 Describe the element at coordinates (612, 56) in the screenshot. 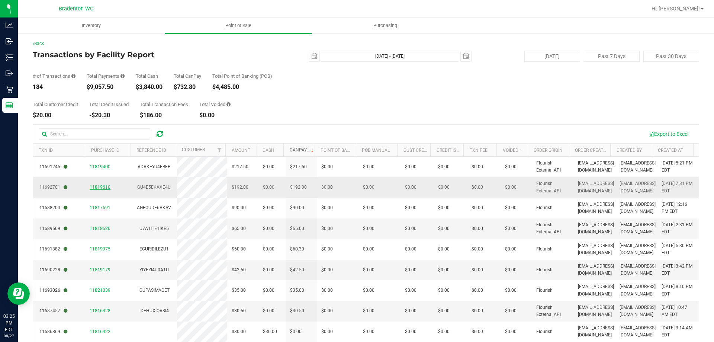

I see `button: Past 7 Days` at that location.